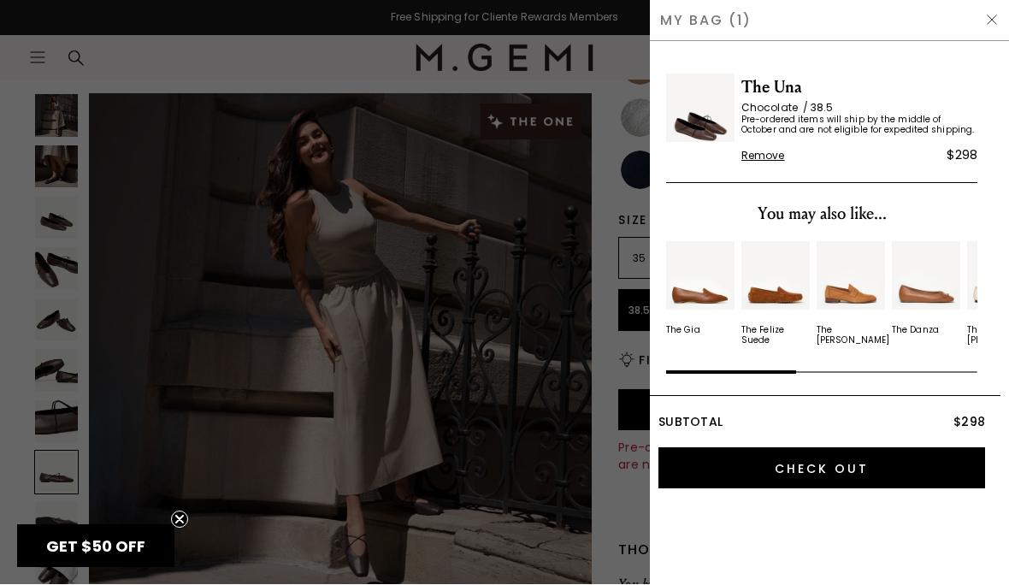 Image resolution: width=1009 pixels, height=585 pixels. I want to click on img: The Una, so click(700, 109).